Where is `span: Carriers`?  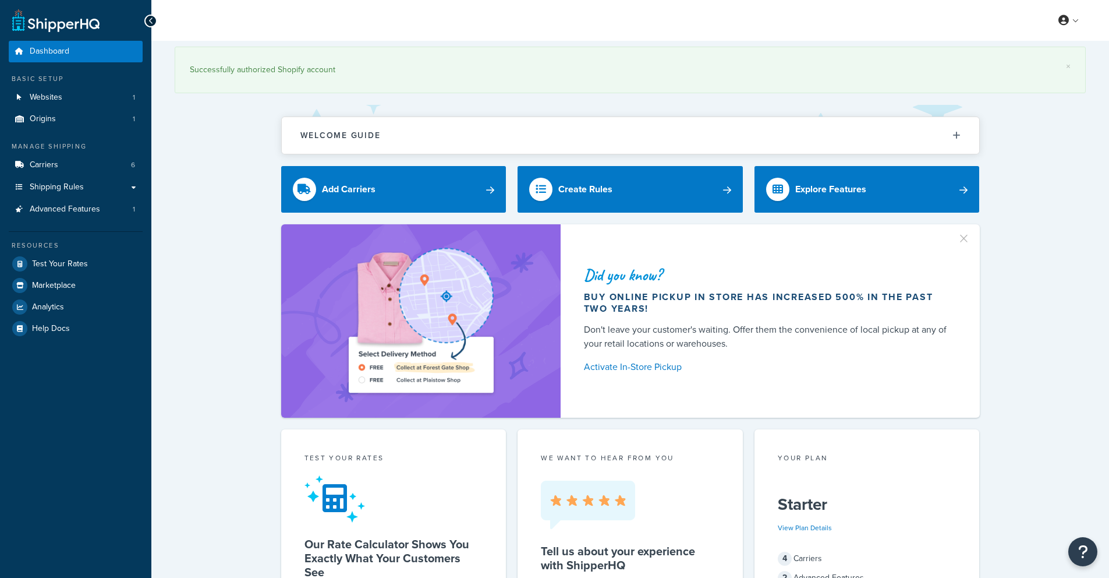 span: Carriers is located at coordinates (44, 165).